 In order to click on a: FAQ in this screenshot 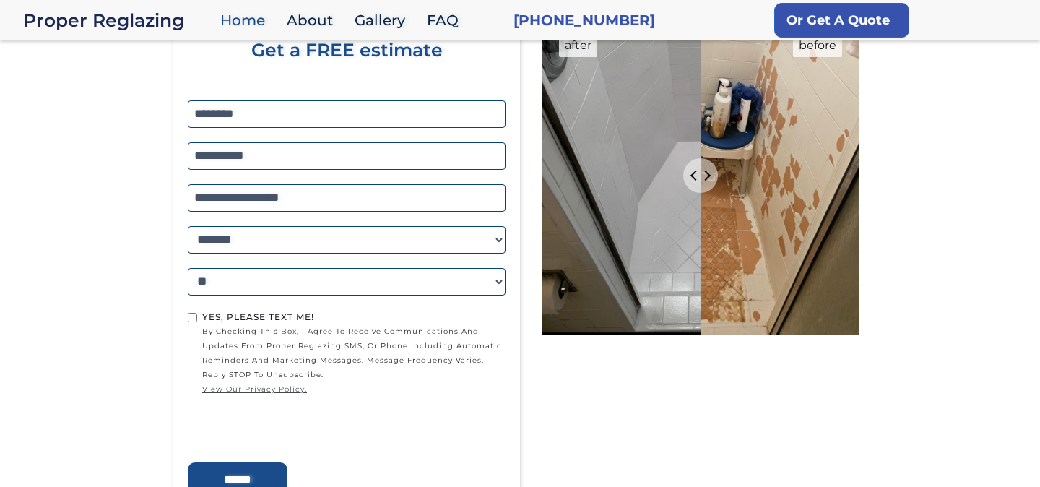, I will do `click(447, 20)`.